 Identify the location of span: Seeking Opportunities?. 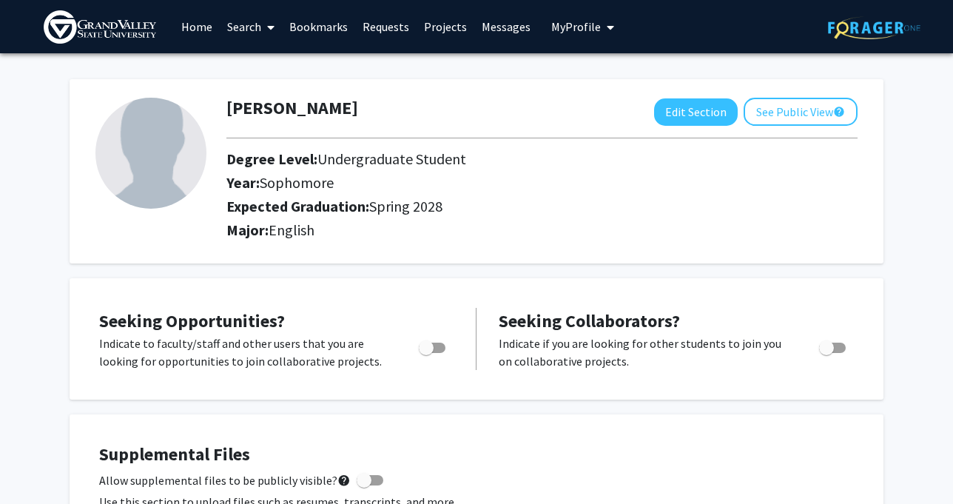
(192, 320).